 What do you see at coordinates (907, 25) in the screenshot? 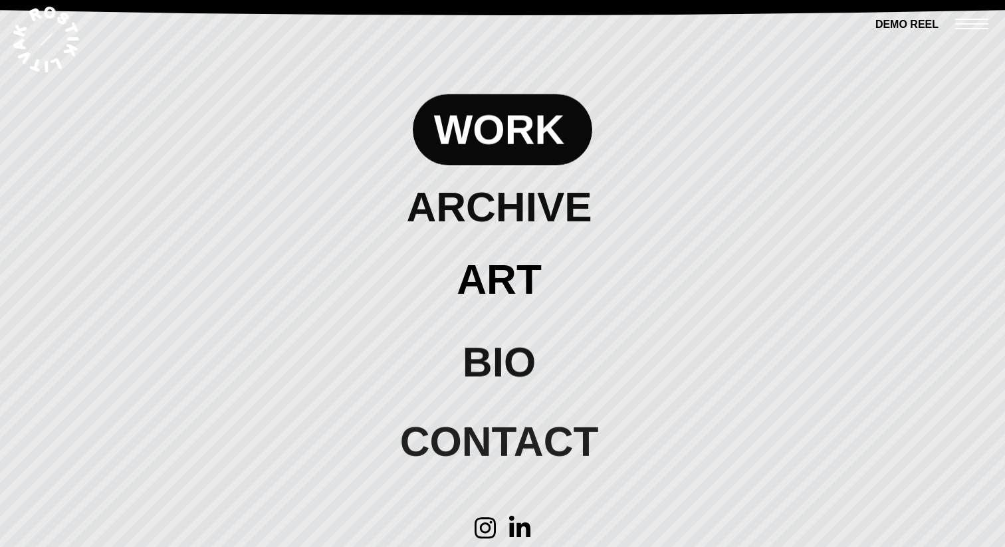
I see `span: DEMO REEL` at bounding box center [907, 25].